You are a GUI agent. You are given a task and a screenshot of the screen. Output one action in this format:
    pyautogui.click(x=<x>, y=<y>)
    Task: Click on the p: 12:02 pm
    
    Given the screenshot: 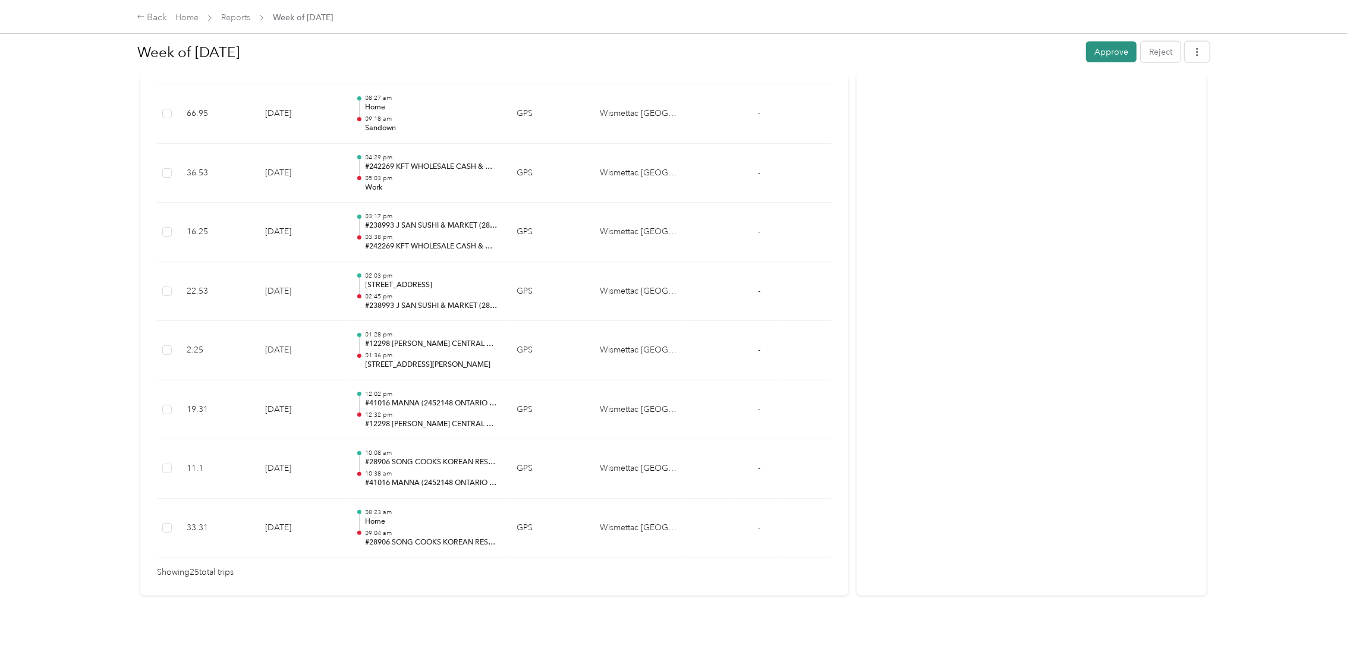 What is the action you would take?
    pyautogui.click(x=432, y=394)
    